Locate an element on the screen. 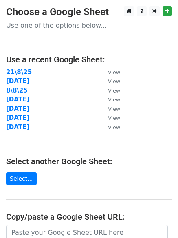 The width and height of the screenshot is (178, 238). a: Select... is located at coordinates (21, 178).